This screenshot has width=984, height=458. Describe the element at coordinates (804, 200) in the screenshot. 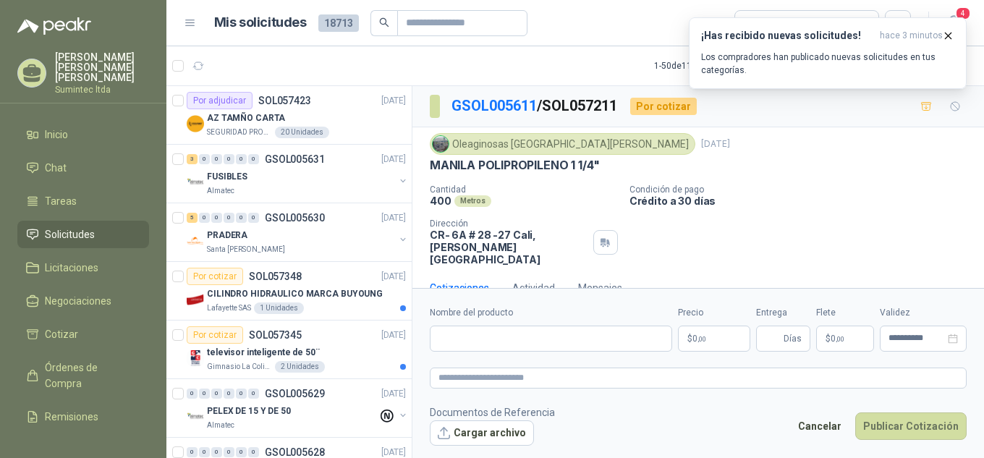

I see `p: Crédito a 30 días` at that location.